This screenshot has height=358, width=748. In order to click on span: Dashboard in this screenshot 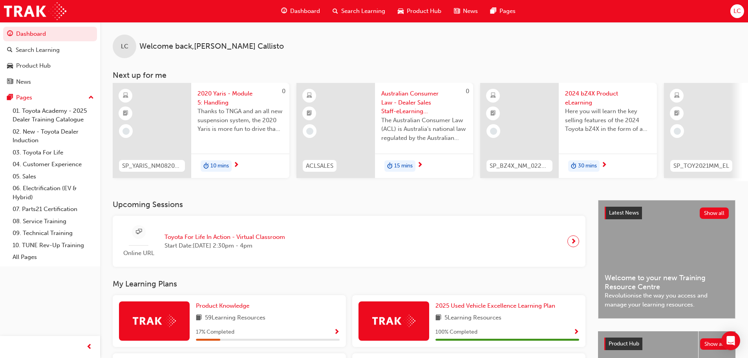, I will do `click(305, 11)`.